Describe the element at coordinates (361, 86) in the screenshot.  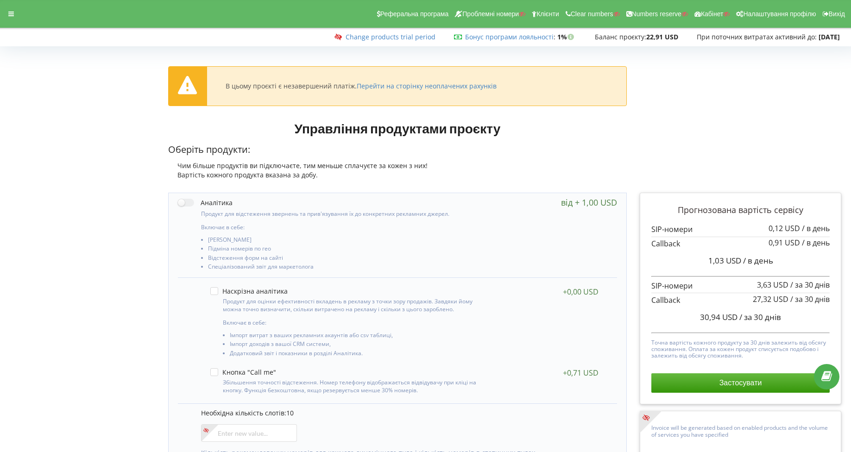
I see `div: В цьому проєкті є незавершений платіж.` at that location.